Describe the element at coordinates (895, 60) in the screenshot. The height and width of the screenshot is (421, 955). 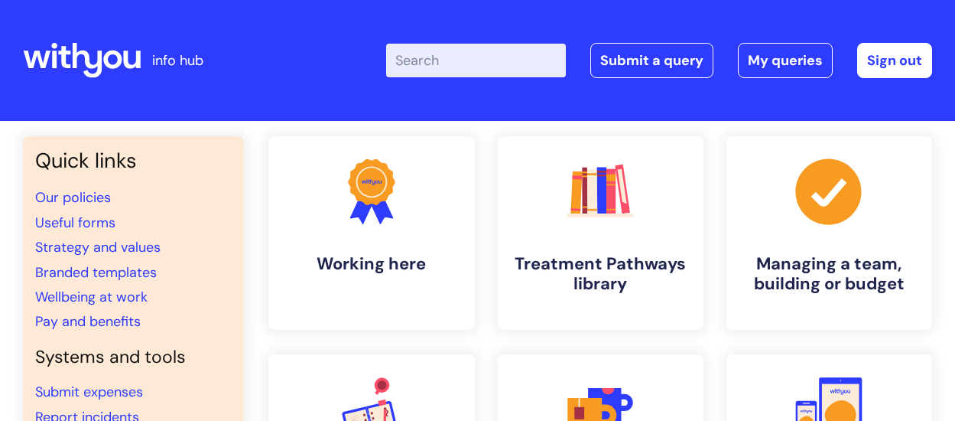
I see `a: Sign out` at that location.